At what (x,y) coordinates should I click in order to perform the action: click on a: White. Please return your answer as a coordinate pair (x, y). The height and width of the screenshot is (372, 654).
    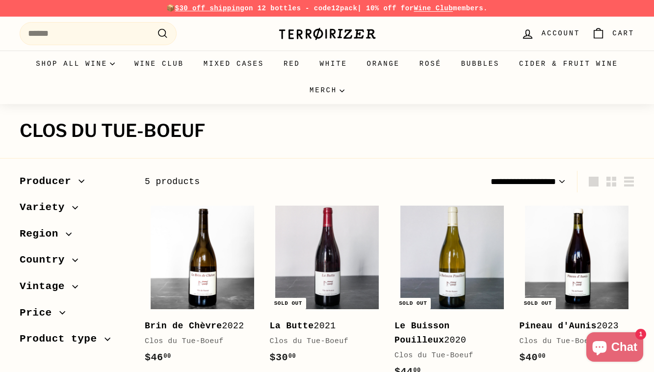
    Looking at the image, I should click on (333, 64).